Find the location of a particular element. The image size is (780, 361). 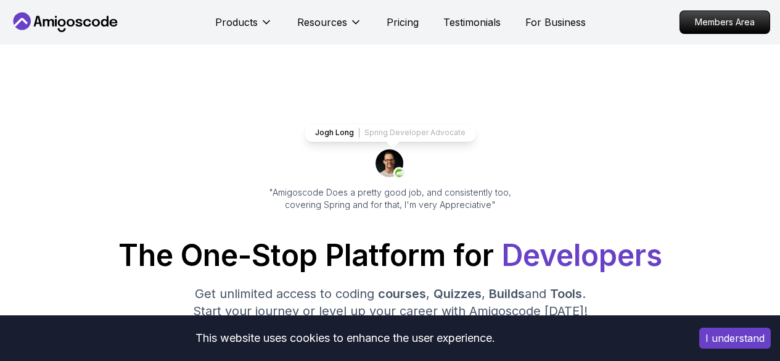

button: Resources is located at coordinates (329, 27).